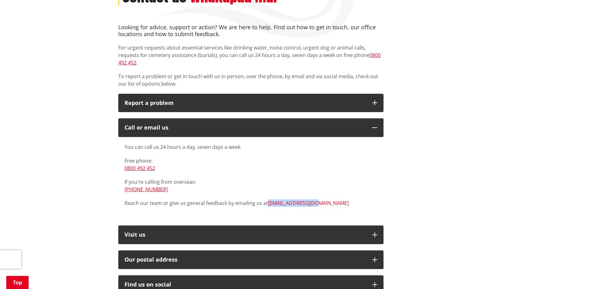 This screenshot has height=289, width=593. What do you see at coordinates (245, 260) in the screenshot?
I see `h2: Our postal address` at bounding box center [245, 260].